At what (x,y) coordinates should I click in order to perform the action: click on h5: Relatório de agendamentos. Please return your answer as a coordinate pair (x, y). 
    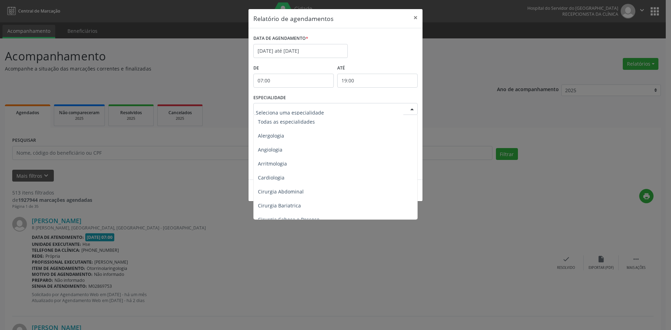
    Looking at the image, I should click on (293, 19).